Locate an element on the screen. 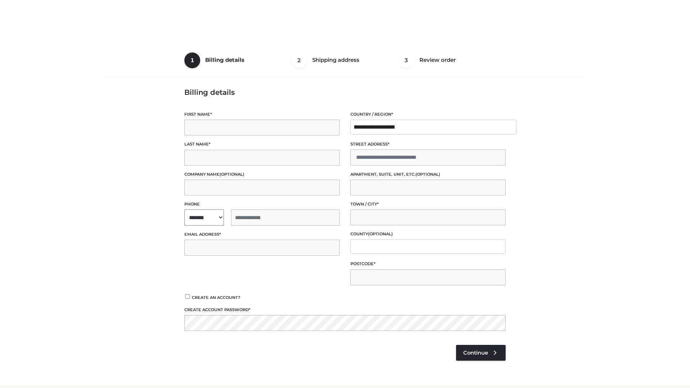 This screenshot has height=388, width=690. label: Street address is located at coordinates (428, 144).